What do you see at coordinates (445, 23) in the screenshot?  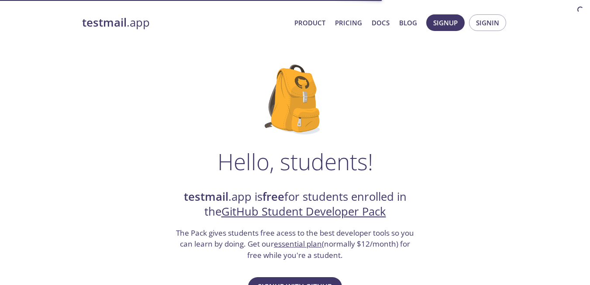 I see `span: Signup` at bounding box center [445, 23].